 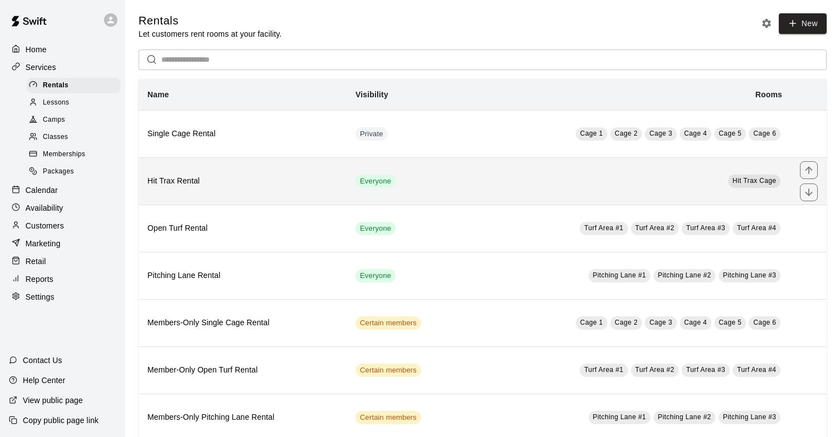 What do you see at coordinates (372, 134) in the screenshot?
I see `div: This service is hidden, and can only be accessed via a direct link` at bounding box center [372, 134].